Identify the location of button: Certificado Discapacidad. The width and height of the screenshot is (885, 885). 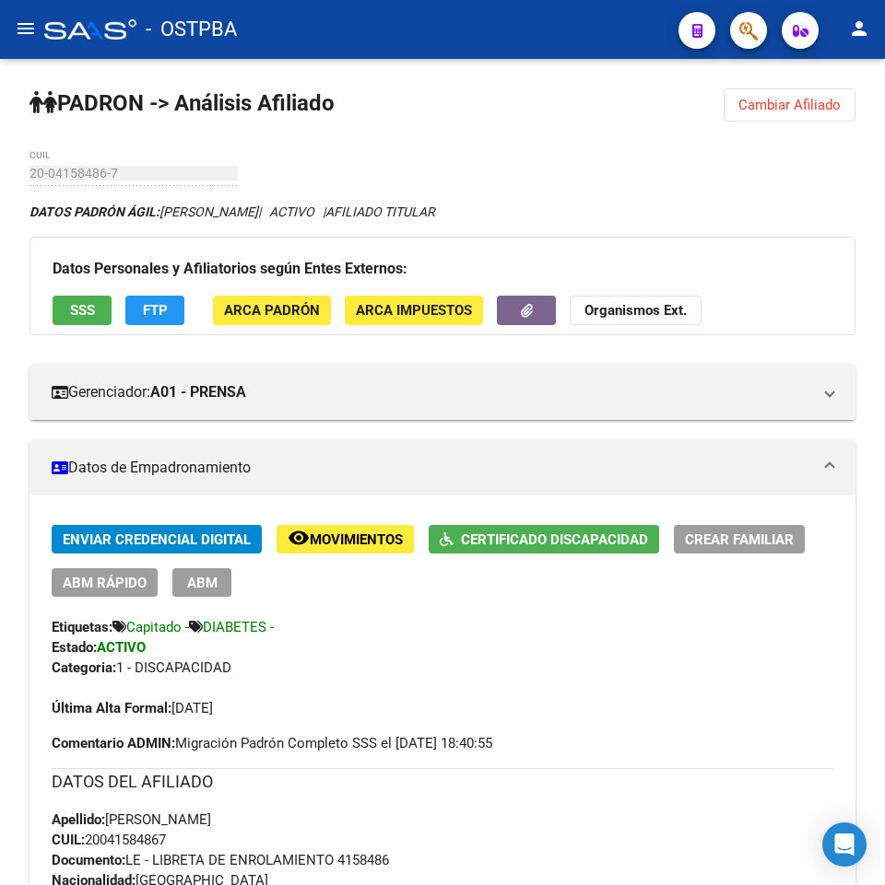
(544, 539).